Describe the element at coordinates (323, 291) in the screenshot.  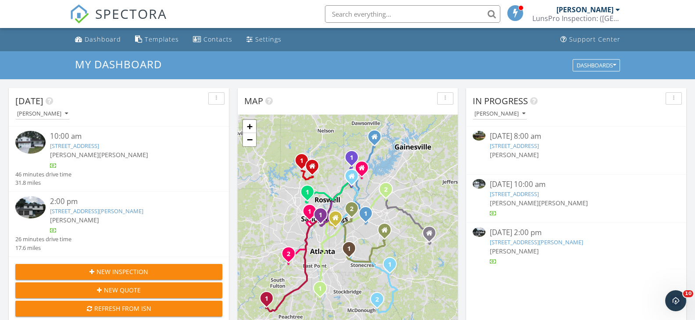
I see `div: 432 Independence Dr, Jonesboro, GA 30238` at that location.